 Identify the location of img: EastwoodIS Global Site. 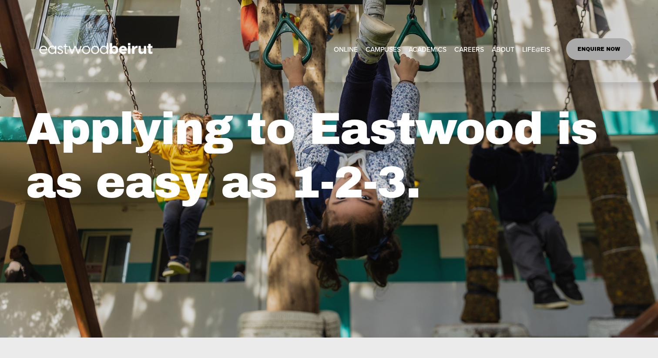
(97, 49).